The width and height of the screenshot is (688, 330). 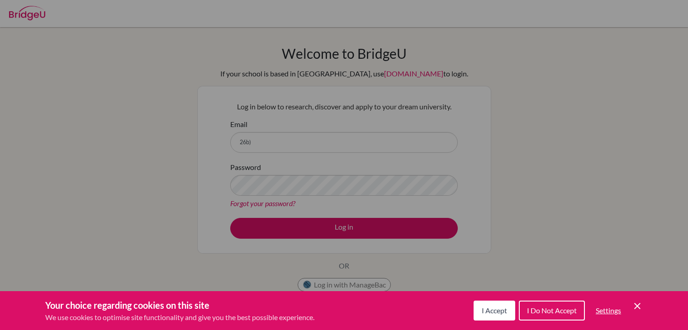 What do you see at coordinates (608, 311) in the screenshot?
I see `button: Settings` at bounding box center [608, 311].